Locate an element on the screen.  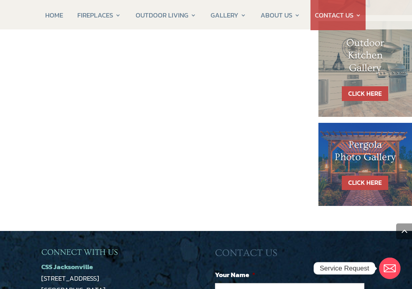
h1: Pergola Photo Gallery is located at coordinates (366, 153).